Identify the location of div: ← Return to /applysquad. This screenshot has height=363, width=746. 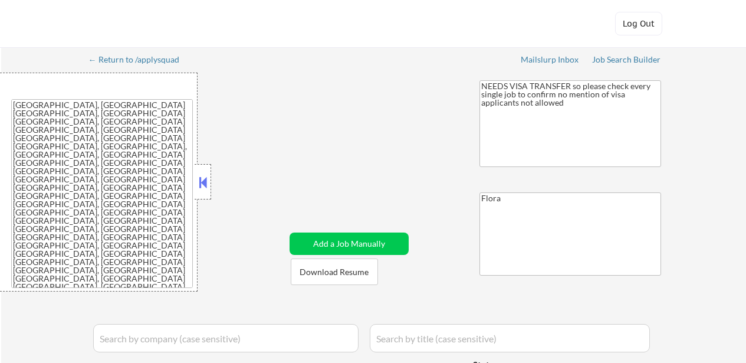
(139, 60).